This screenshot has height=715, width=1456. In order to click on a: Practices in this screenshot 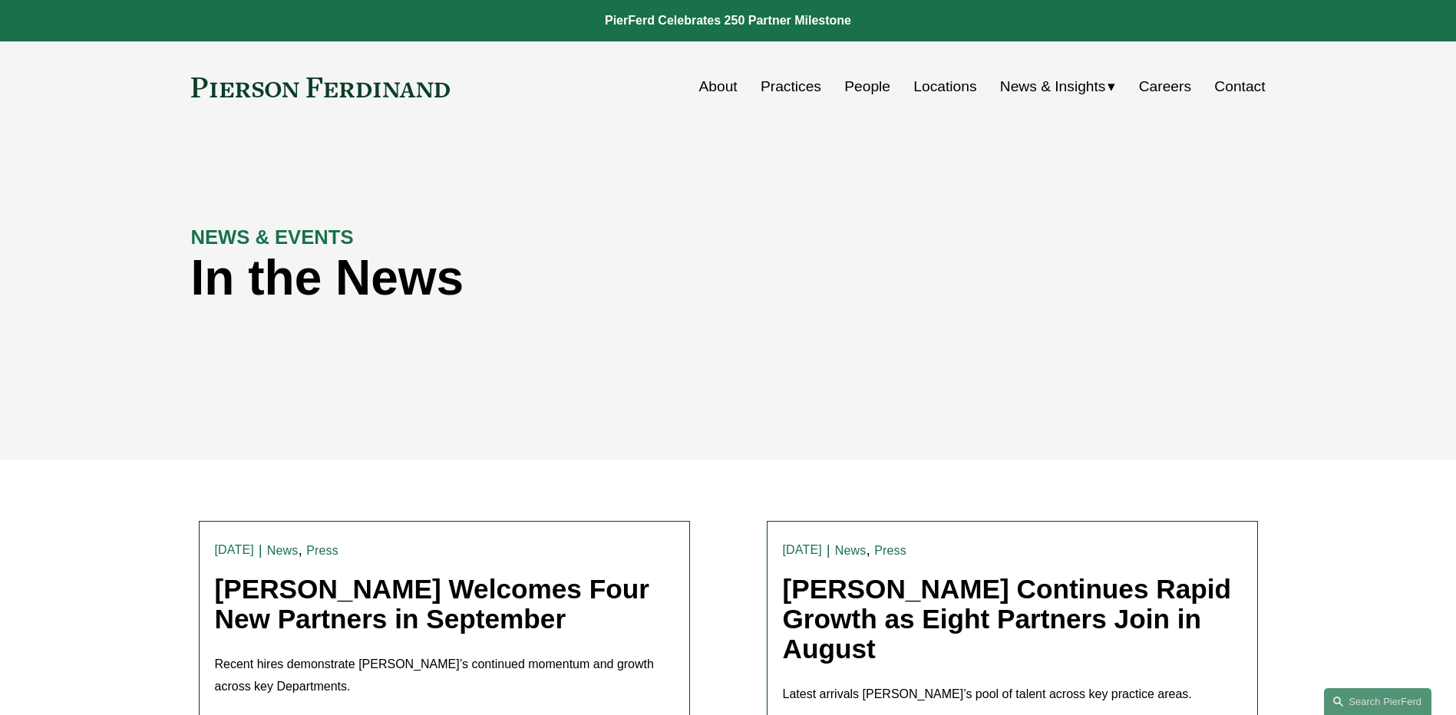, I will do `click(791, 87)`.